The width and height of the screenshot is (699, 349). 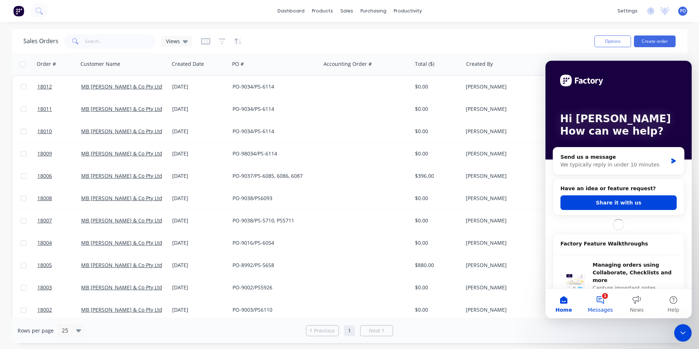 I want to click on div: settings, so click(x=627, y=11).